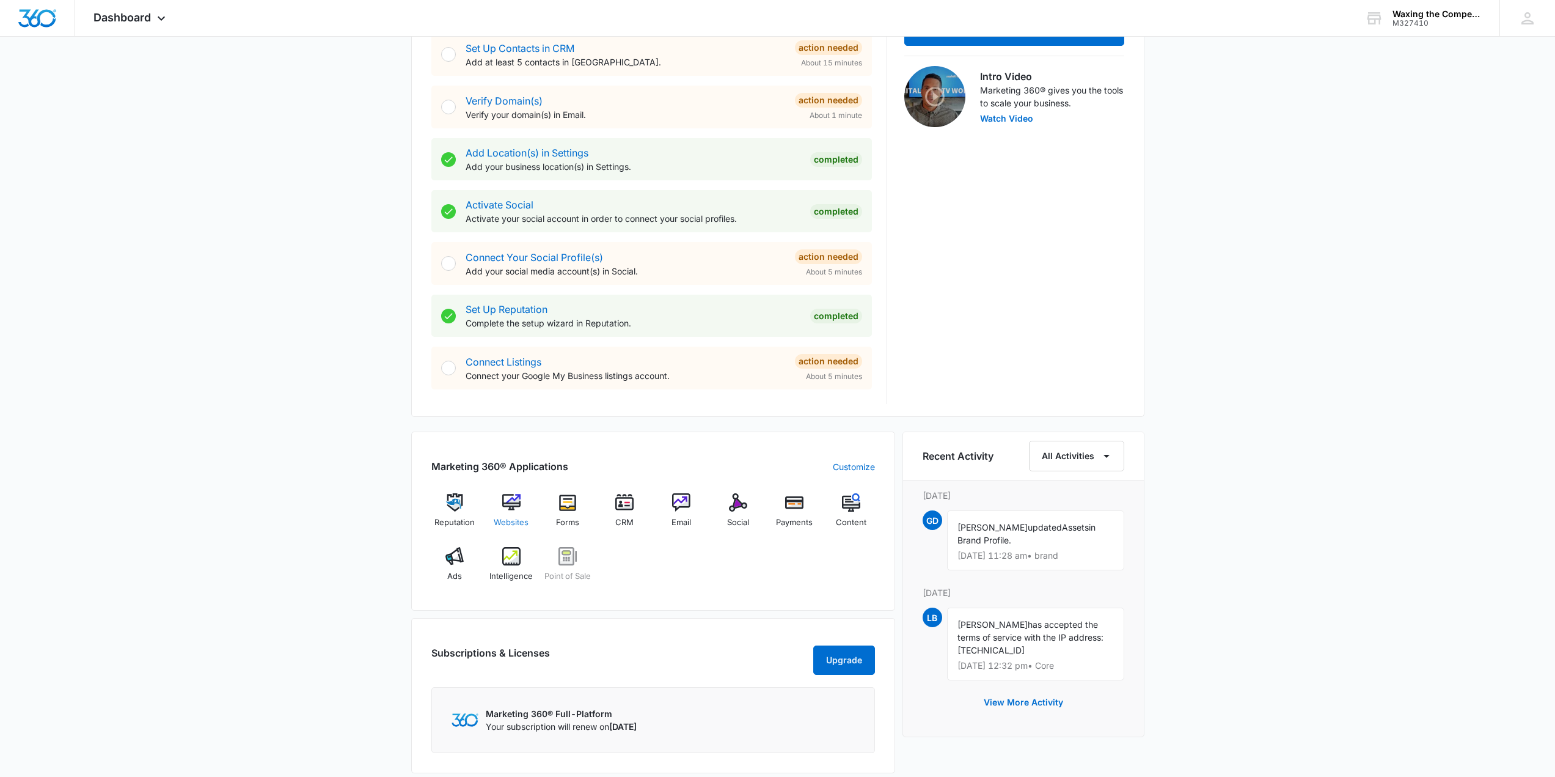 The image size is (1555, 777). I want to click on span: About 15 minutes, so click(832, 63).